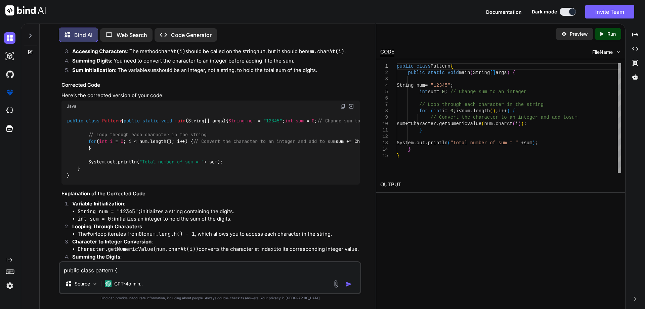  I want to click on div: 5, so click(384, 92).